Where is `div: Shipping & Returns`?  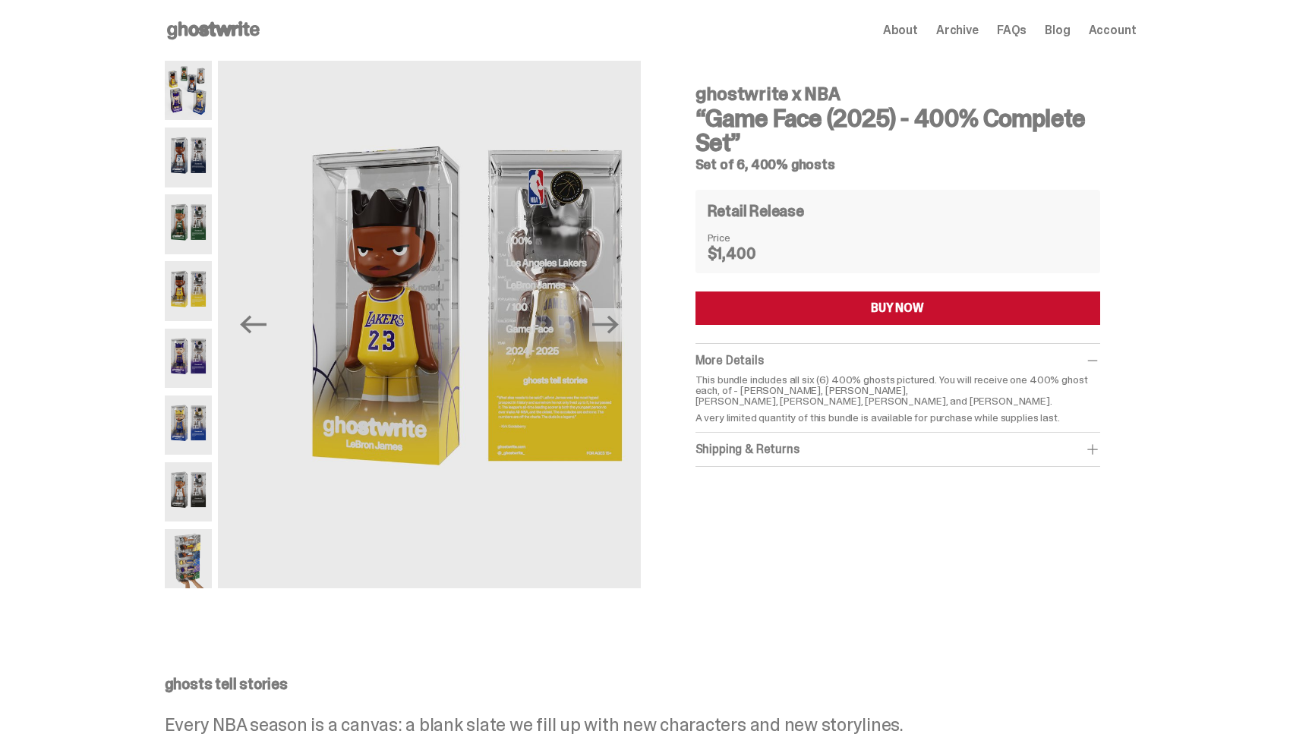 div: Shipping & Returns is located at coordinates (898, 450).